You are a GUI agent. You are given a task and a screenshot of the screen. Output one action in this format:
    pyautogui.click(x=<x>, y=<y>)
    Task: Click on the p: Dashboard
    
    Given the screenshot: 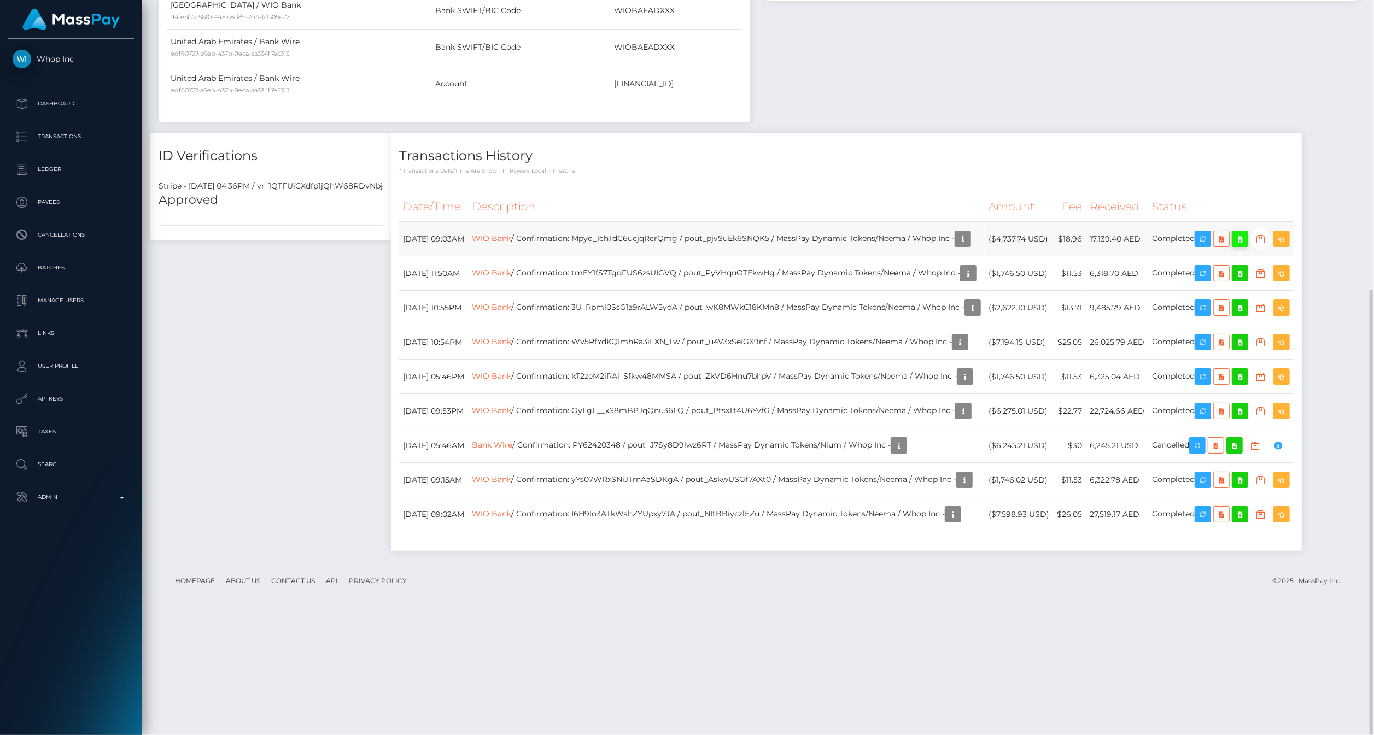 What is the action you would take?
    pyautogui.click(x=71, y=104)
    